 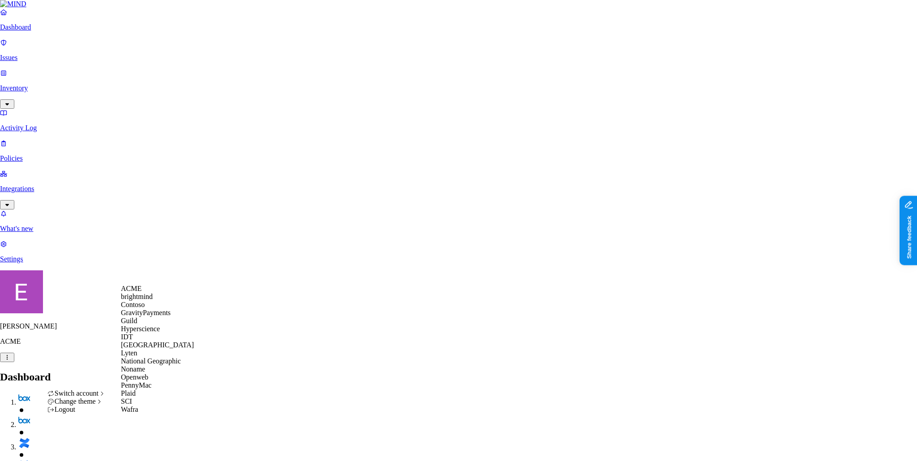 What do you see at coordinates (136, 385) in the screenshot?
I see `span: PennyMac` at bounding box center [136, 385].